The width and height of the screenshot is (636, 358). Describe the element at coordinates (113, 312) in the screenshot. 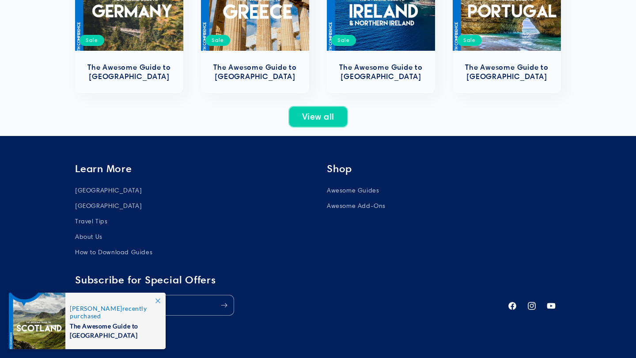

I see `span: recently purchased` at that location.